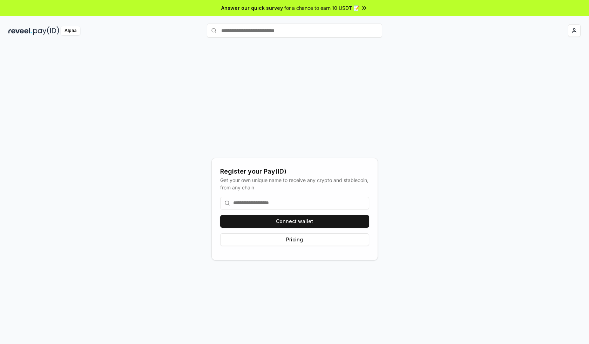  I want to click on img: reveel_dark, so click(20, 31).